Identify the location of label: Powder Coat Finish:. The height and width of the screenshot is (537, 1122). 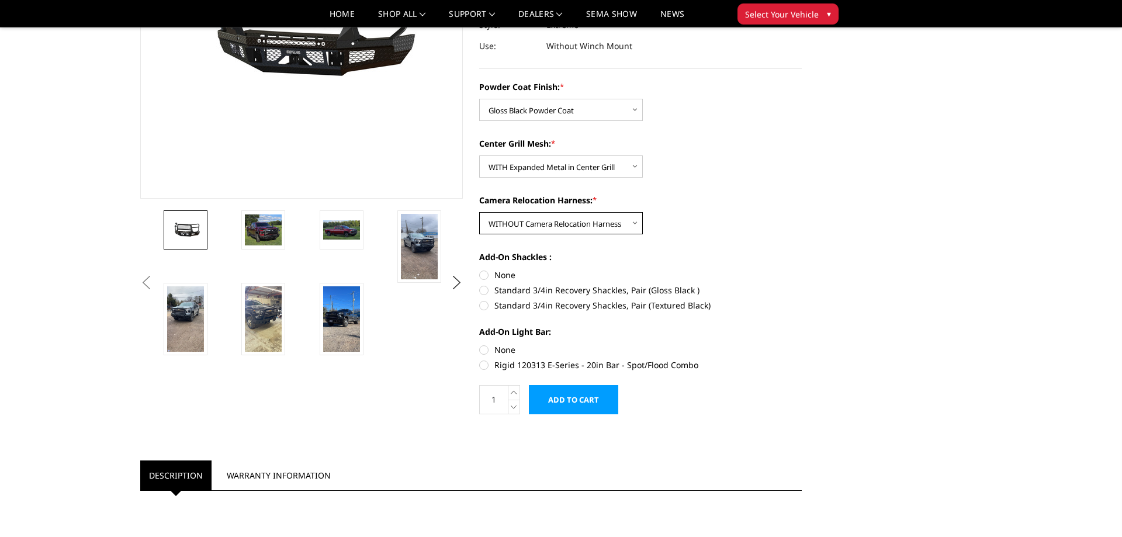
(641, 87).